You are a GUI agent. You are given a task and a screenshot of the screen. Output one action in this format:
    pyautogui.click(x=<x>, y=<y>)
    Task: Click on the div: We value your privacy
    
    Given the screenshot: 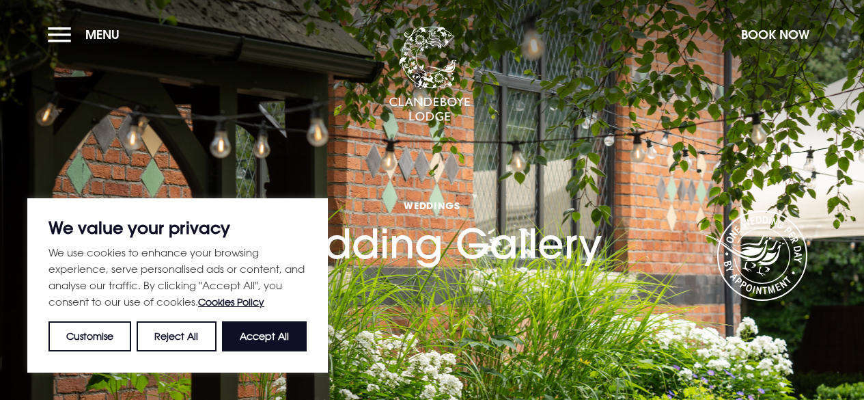 What is the action you would take?
    pyautogui.click(x=178, y=285)
    